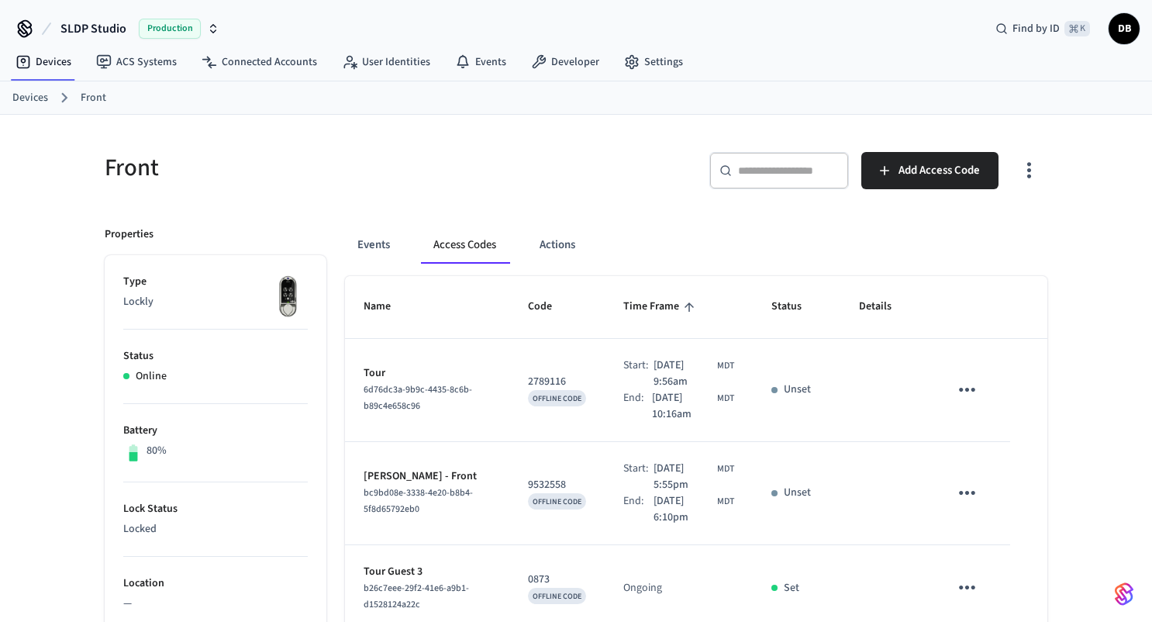  I want to click on a: ACS Systems, so click(136, 62).